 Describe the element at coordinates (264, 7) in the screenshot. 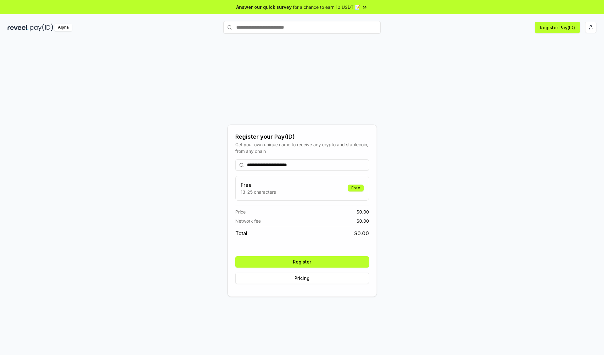

I see `span: Answer our quick survey` at that location.